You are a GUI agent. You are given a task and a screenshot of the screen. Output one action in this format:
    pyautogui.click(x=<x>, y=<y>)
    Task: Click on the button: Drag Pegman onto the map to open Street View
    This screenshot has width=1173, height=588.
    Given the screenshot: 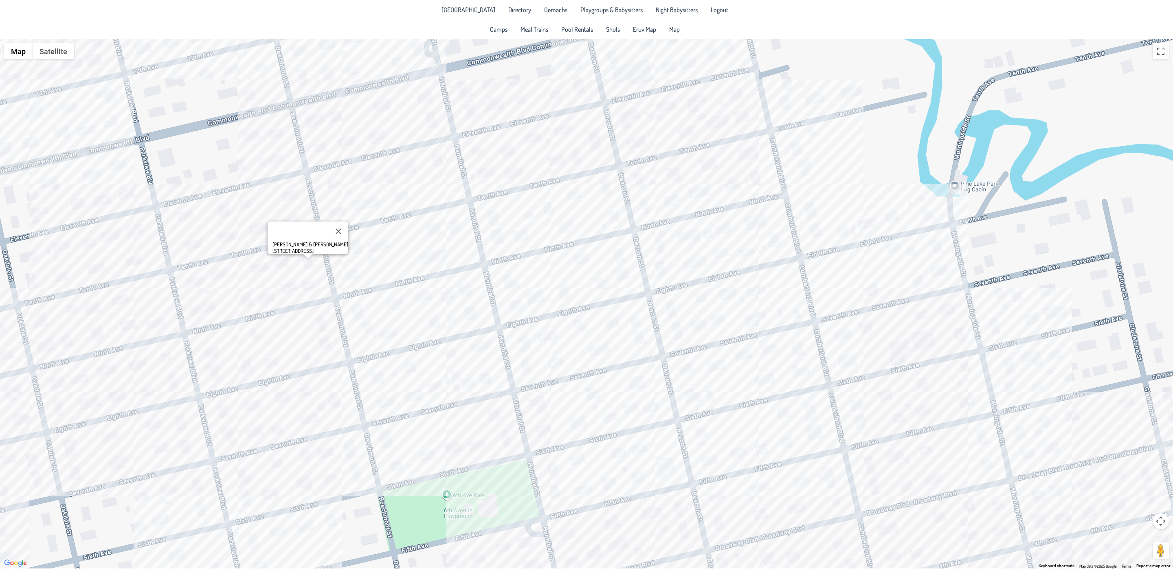 What is the action you would take?
    pyautogui.click(x=1161, y=551)
    